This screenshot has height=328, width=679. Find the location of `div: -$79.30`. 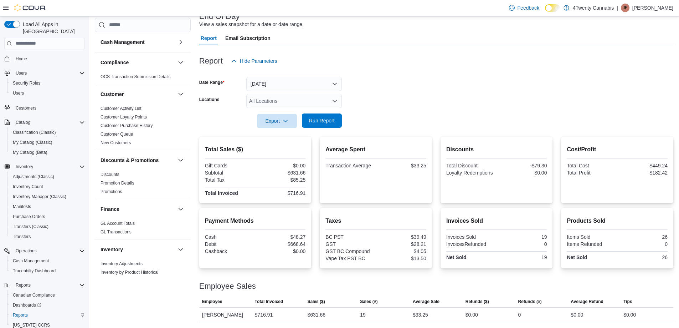

div: -$79.30 is located at coordinates (522, 165).